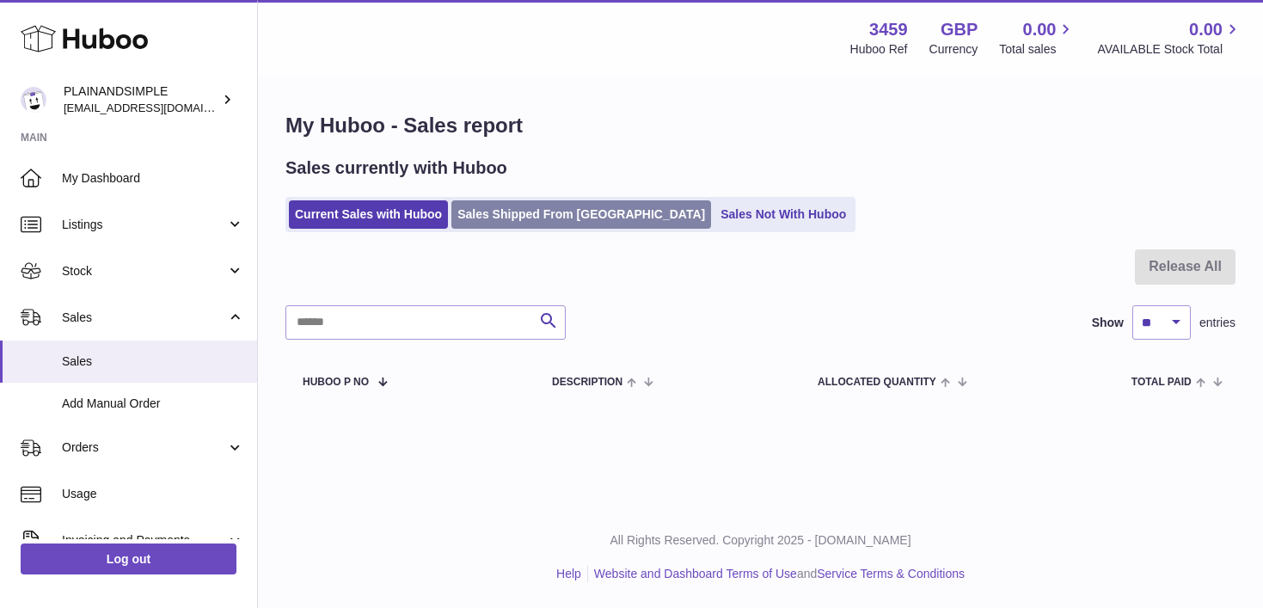  Describe the element at coordinates (153, 178) in the screenshot. I see `span: My Dashboard` at that location.